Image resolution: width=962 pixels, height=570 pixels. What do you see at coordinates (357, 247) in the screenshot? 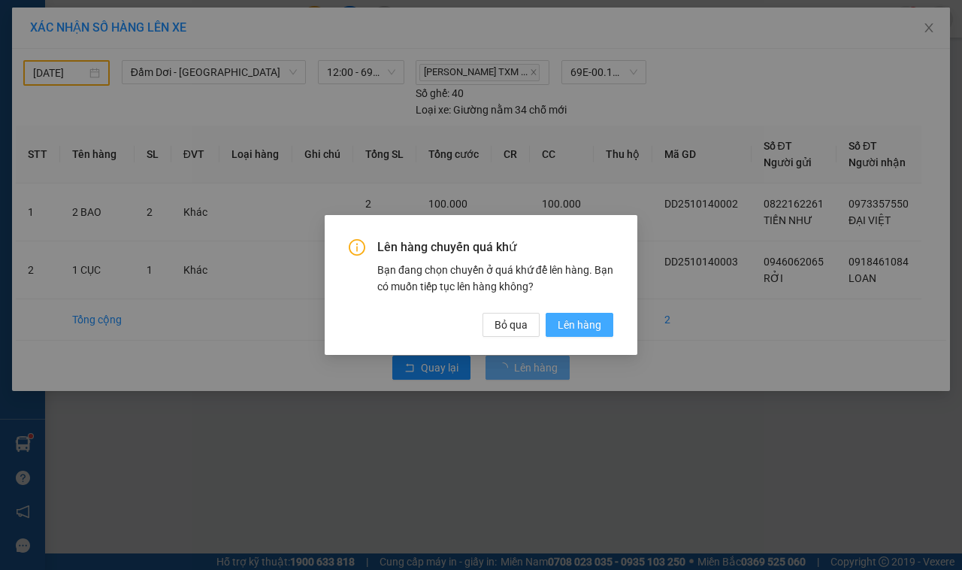
I see `span: info-circle` at bounding box center [357, 247].